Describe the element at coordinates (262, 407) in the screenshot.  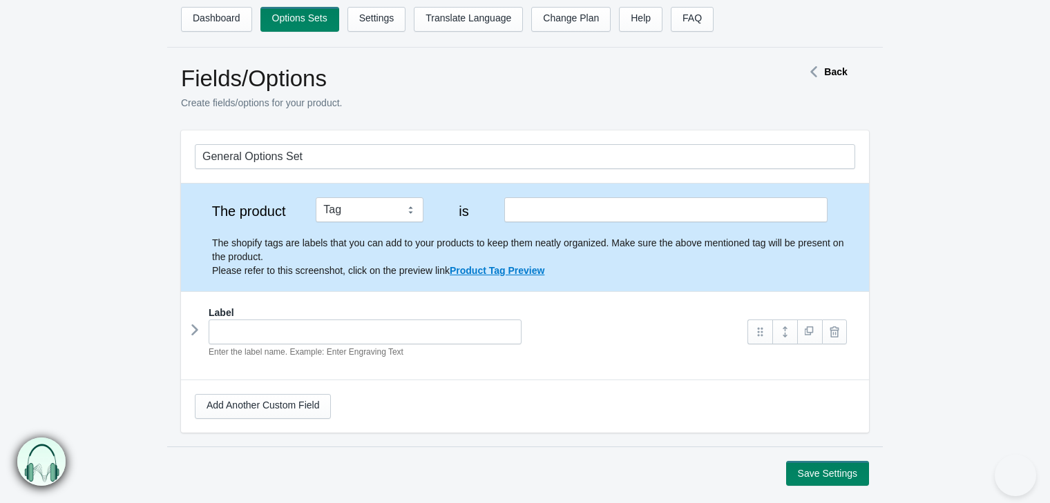
I see `a: Add Another Custom Field` at that location.